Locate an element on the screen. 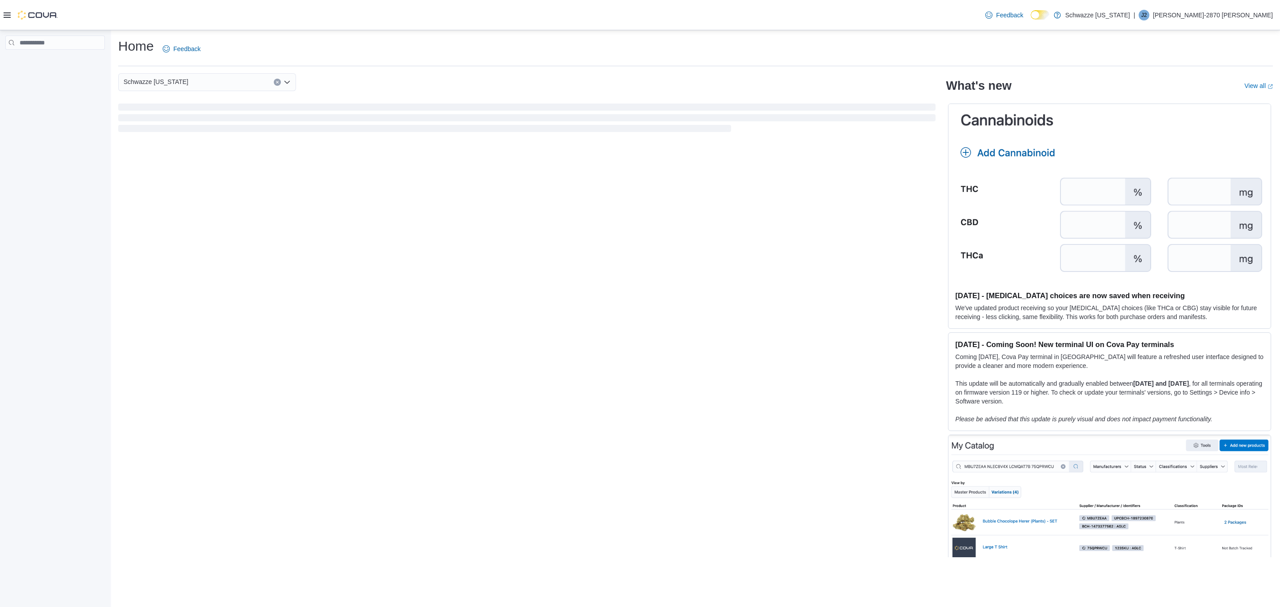  span: Loading is located at coordinates (527, 120).